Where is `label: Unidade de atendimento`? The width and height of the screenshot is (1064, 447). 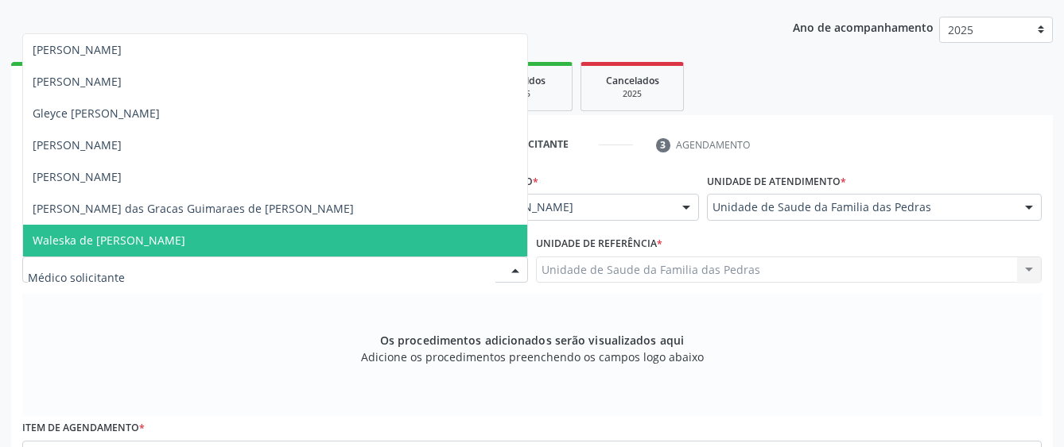 label: Unidade de atendimento is located at coordinates (776, 181).